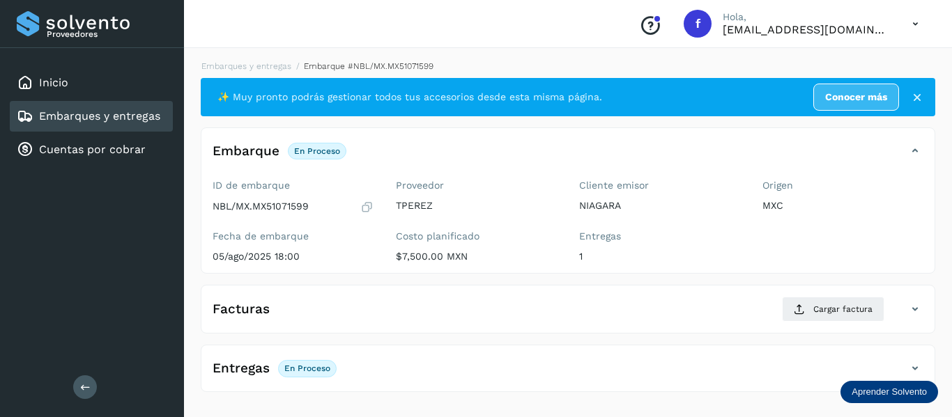 This screenshot has height=417, width=952. What do you see at coordinates (806, 29) in the screenshot?
I see `p: finanzastransportesperez@gmail.com` at bounding box center [806, 29].